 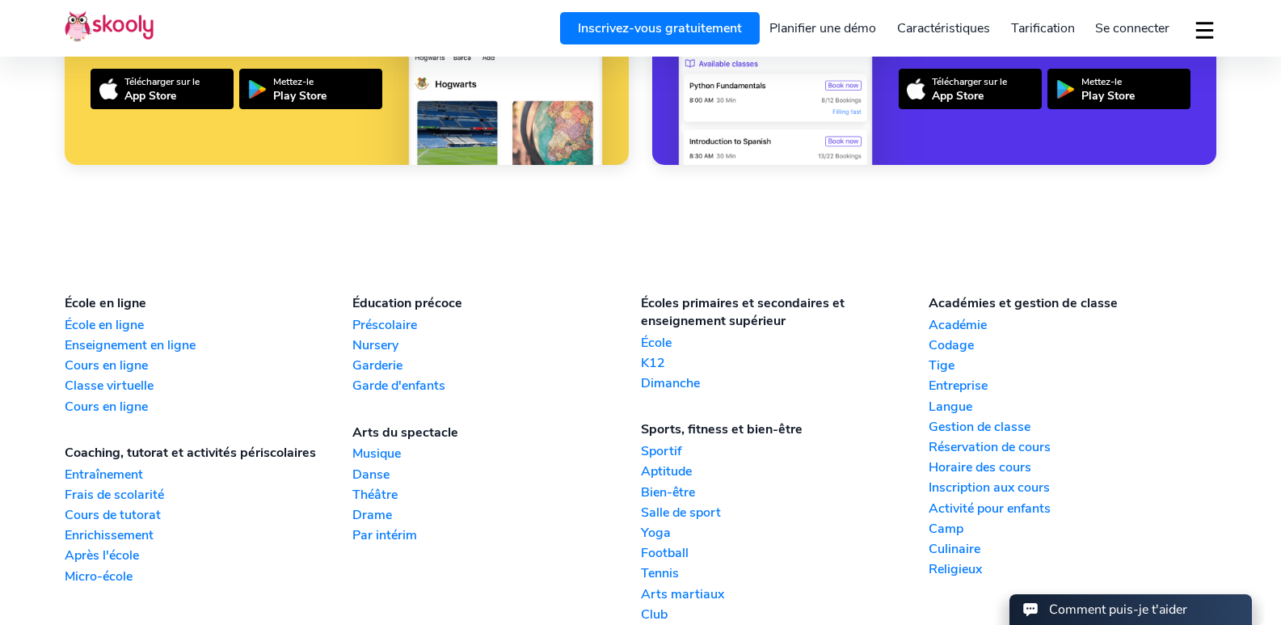 I want to click on font: Garde d'enfants, so click(x=398, y=385).